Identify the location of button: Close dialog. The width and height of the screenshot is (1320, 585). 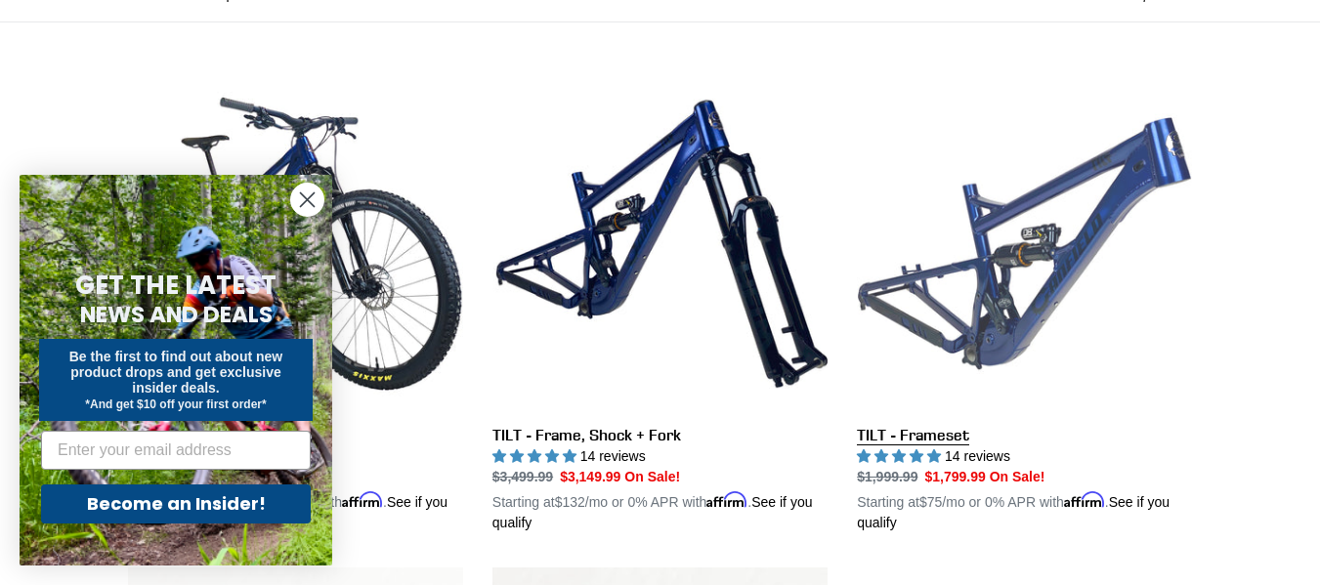
(307, 199).